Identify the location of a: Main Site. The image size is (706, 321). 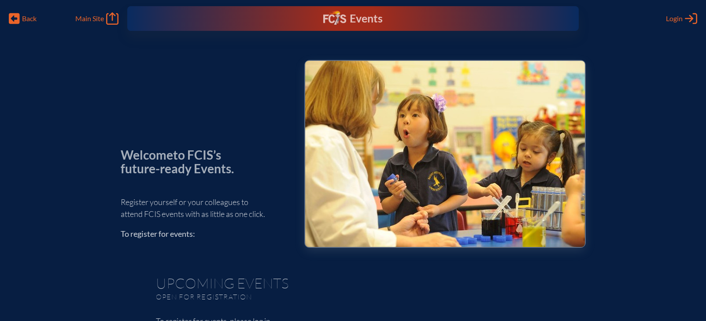
(97, 18).